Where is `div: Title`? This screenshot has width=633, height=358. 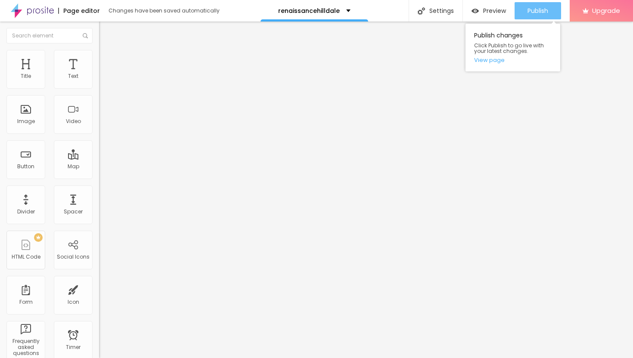
div: Title is located at coordinates (26, 76).